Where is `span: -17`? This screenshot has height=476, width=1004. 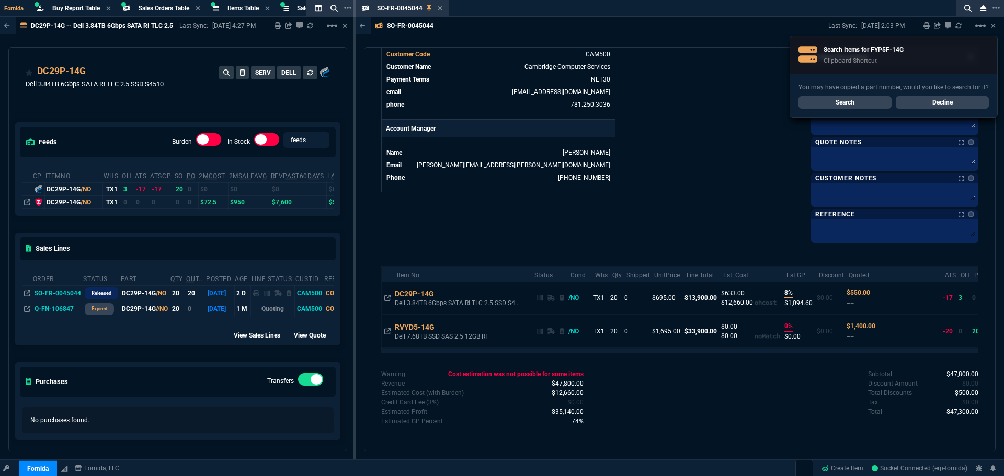
span: -17 is located at coordinates (947, 298).